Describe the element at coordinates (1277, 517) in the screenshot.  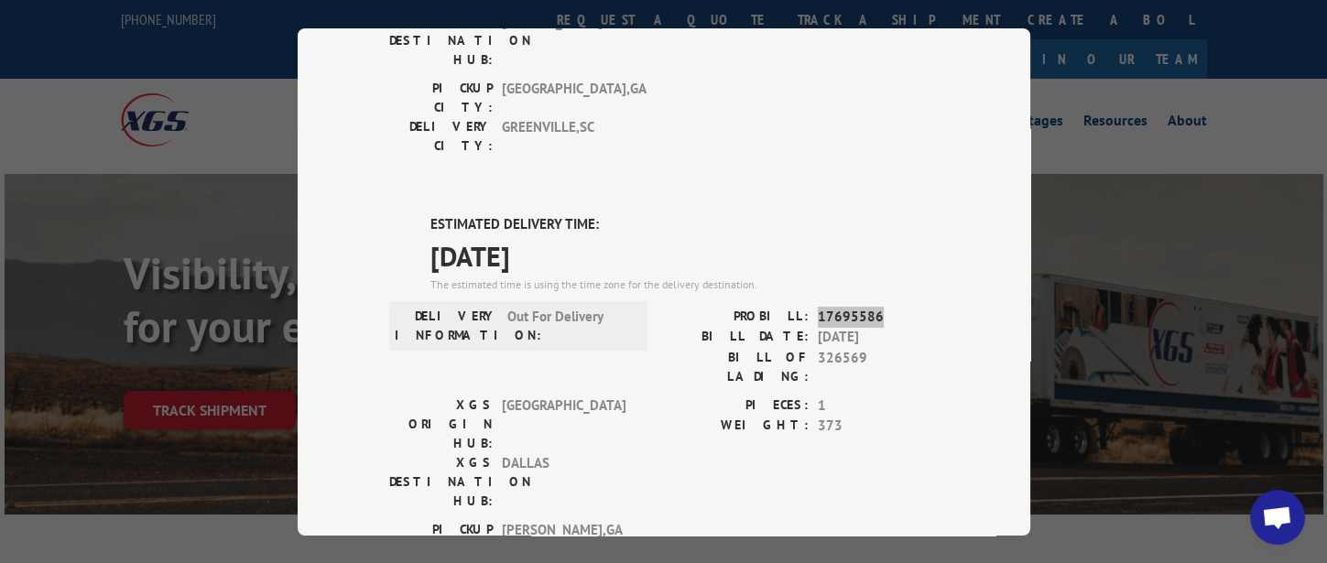
I see `div: Open chat` at that location.